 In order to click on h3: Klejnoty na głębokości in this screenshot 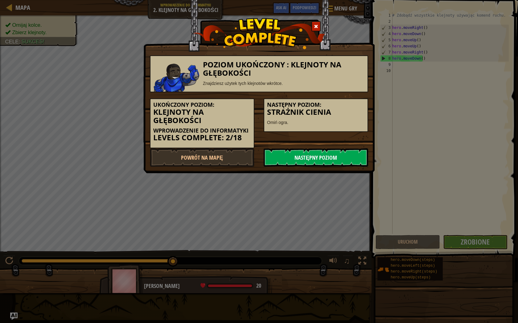, I will do `click(202, 116)`.